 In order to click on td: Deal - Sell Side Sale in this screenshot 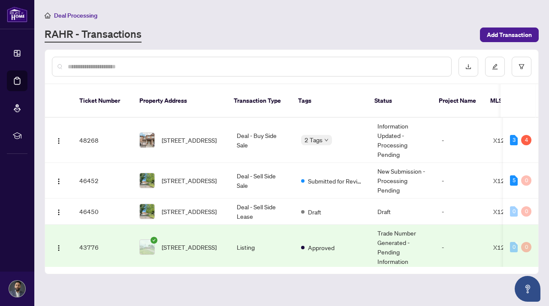, I will do `click(262, 180)`.